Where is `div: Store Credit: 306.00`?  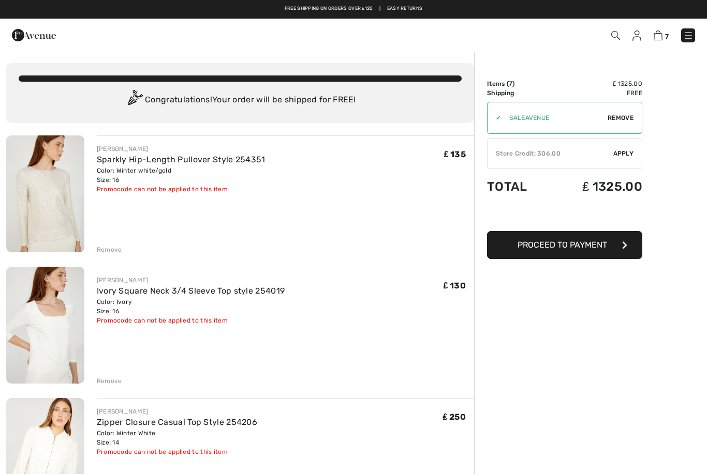
div: Store Credit: 306.00 is located at coordinates (550, 154).